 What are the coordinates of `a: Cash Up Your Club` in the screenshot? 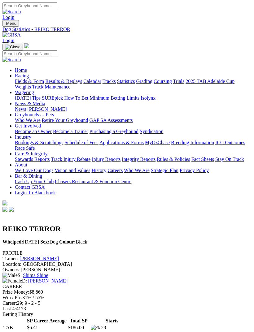 It's located at (34, 181).